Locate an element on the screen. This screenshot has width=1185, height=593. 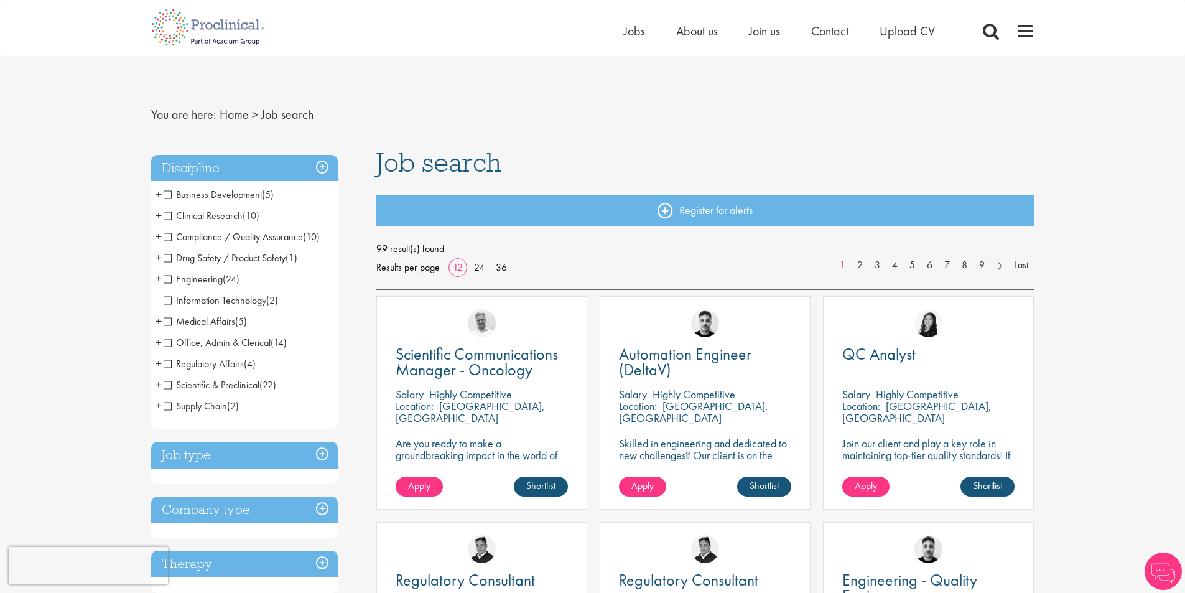
span: (10) is located at coordinates (251, 215).